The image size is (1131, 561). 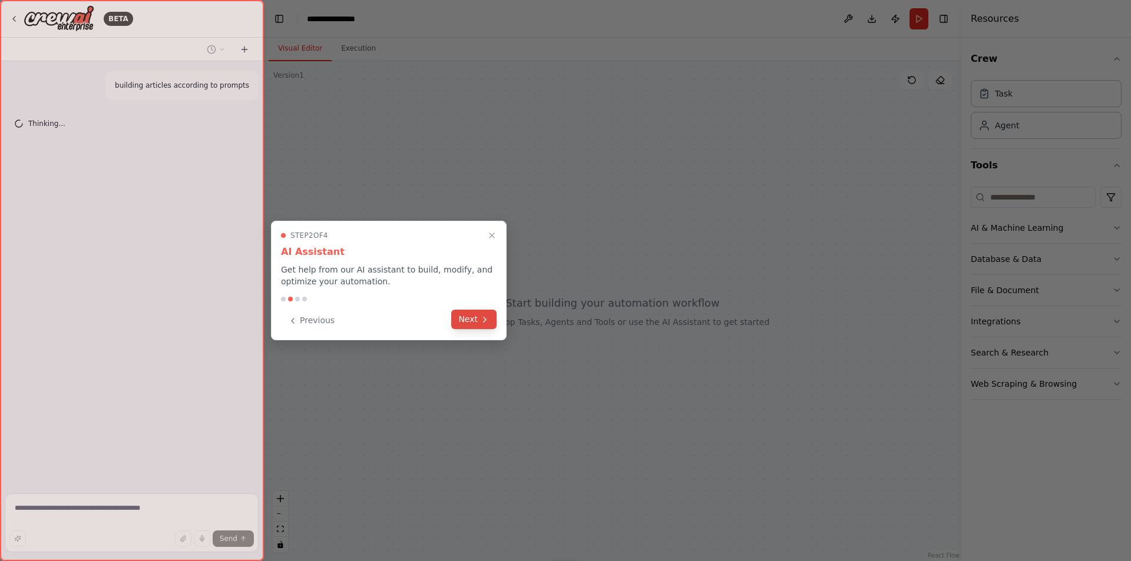 What do you see at coordinates (389, 252) in the screenshot?
I see `h3: AI Assistant` at bounding box center [389, 252].